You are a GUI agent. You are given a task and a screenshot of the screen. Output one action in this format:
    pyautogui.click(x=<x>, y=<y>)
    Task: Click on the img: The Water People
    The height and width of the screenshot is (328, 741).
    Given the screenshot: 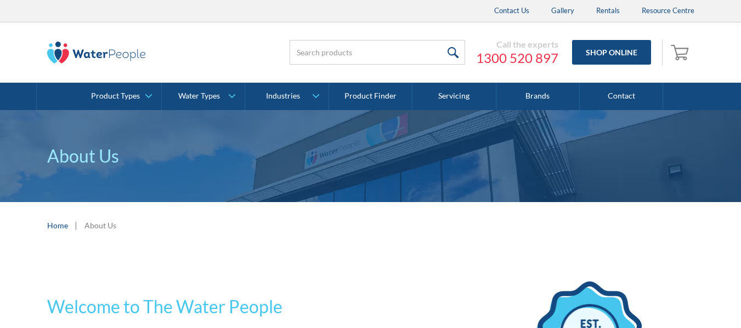 What is the action you would take?
    pyautogui.click(x=97, y=53)
    